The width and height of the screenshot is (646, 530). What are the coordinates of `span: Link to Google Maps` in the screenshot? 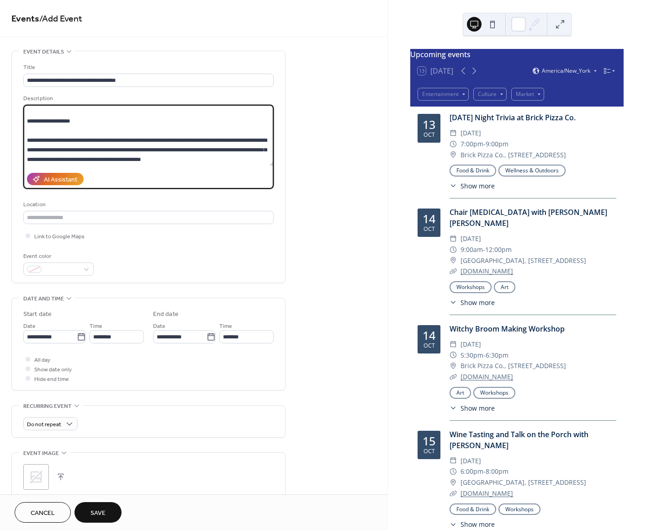 It's located at (59, 236).